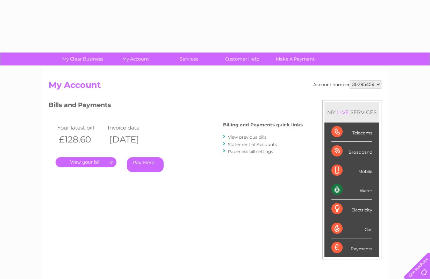 Image resolution: width=430 pixels, height=279 pixels. What do you see at coordinates (352, 112) in the screenshot?
I see `div: MY SERVICES` at bounding box center [352, 112].